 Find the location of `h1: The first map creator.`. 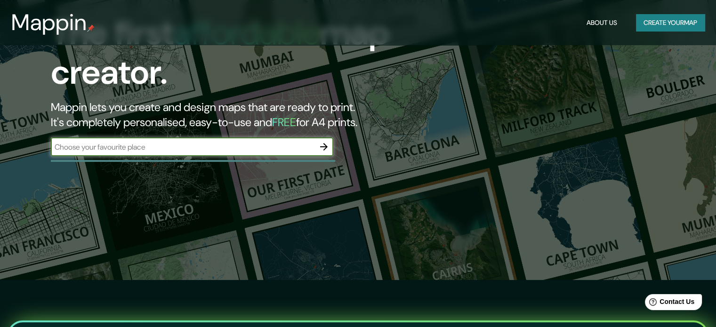

h1: The first map creator. is located at coordinates (230, 57).